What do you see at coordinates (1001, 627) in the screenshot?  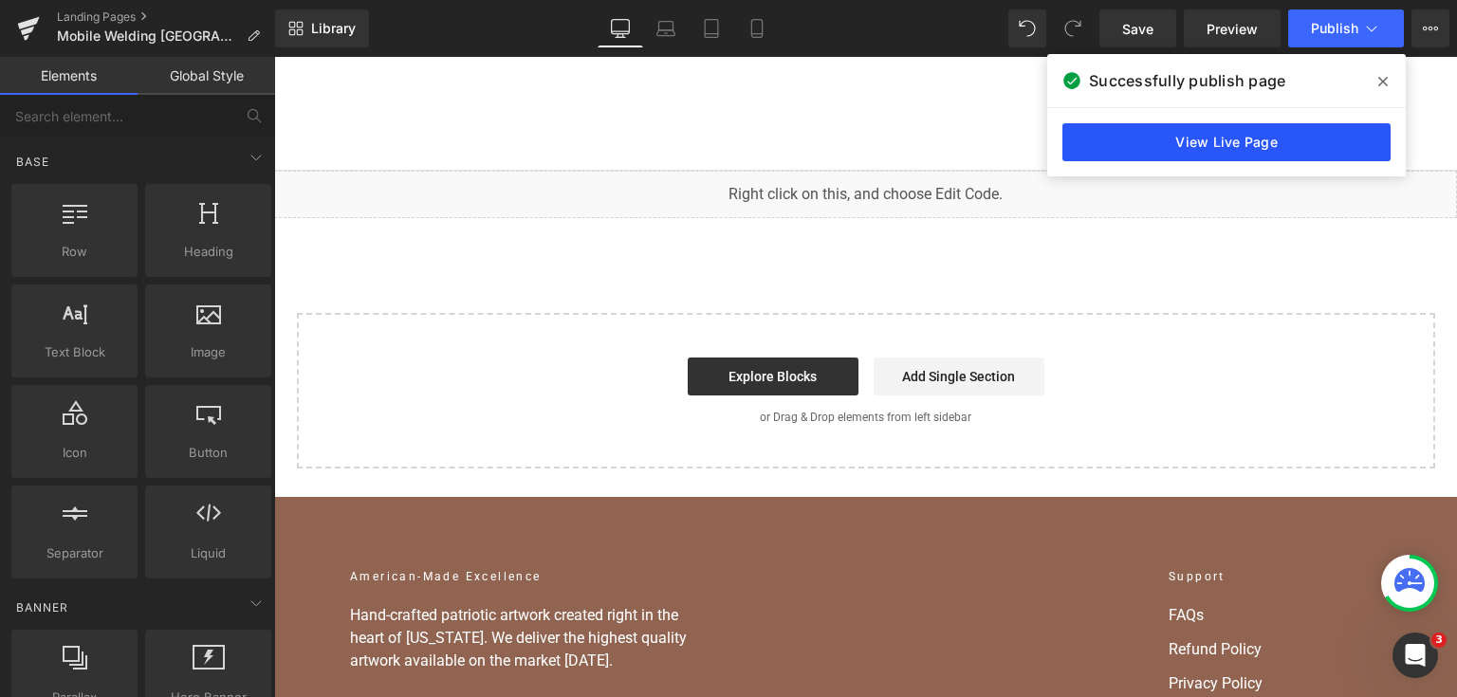 I see `a: Privacy Policy` at bounding box center [1001, 627].